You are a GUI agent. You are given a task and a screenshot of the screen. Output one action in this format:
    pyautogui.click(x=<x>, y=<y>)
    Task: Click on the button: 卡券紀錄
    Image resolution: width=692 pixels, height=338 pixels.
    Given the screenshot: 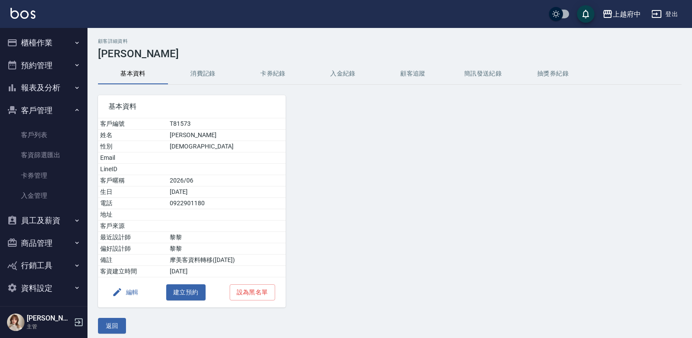 What is the action you would take?
    pyautogui.click(x=273, y=74)
    